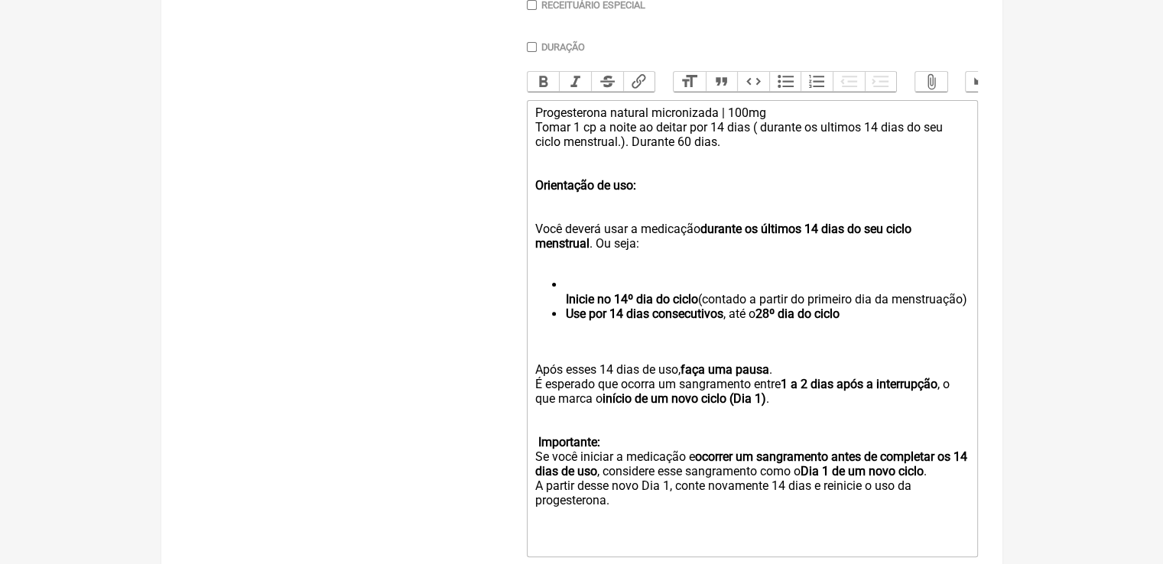 The width and height of the screenshot is (1163, 564). I want to click on button: Strikethrough, so click(607, 82).